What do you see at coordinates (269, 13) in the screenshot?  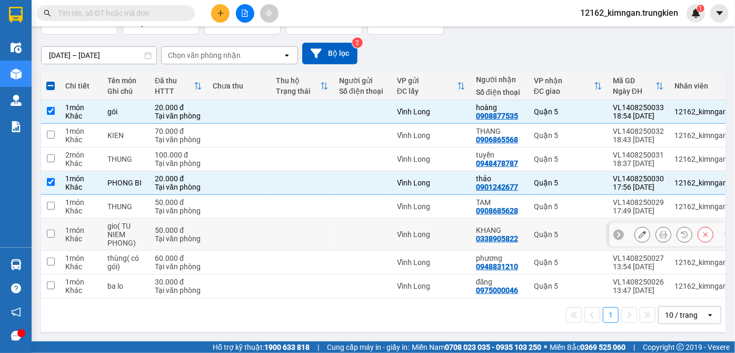 I see `span: aim` at bounding box center [269, 13].